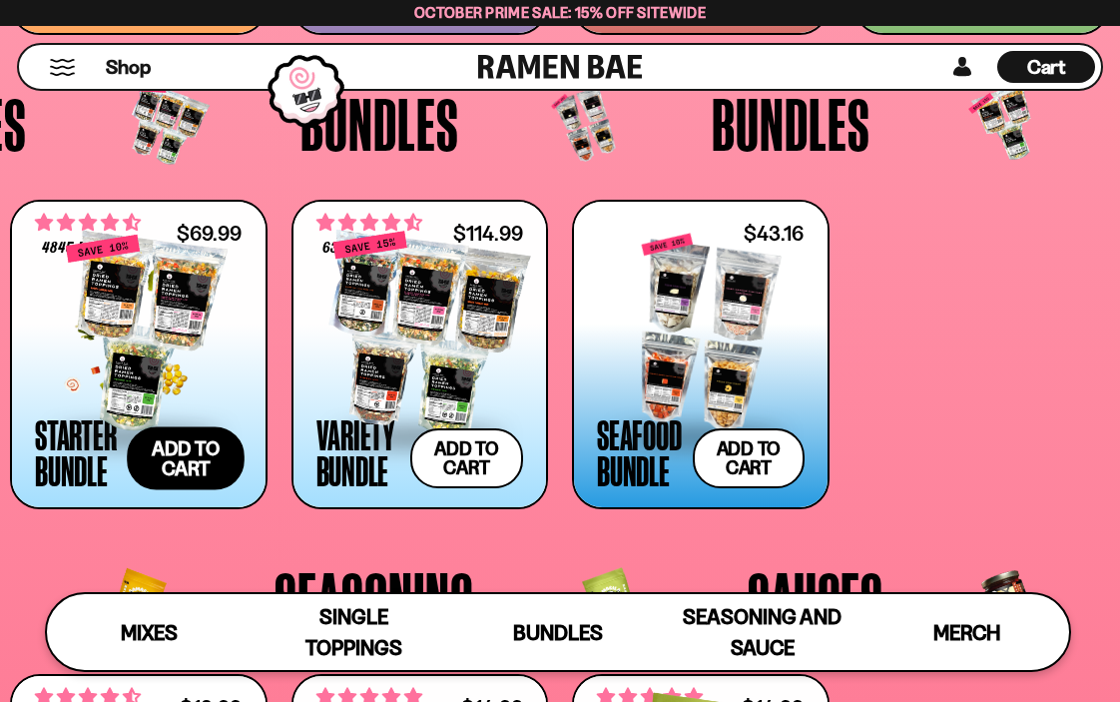 The width and height of the screenshot is (1120, 702). What do you see at coordinates (62, 67) in the screenshot?
I see `button: Mobile Menu Trigger` at bounding box center [62, 67].